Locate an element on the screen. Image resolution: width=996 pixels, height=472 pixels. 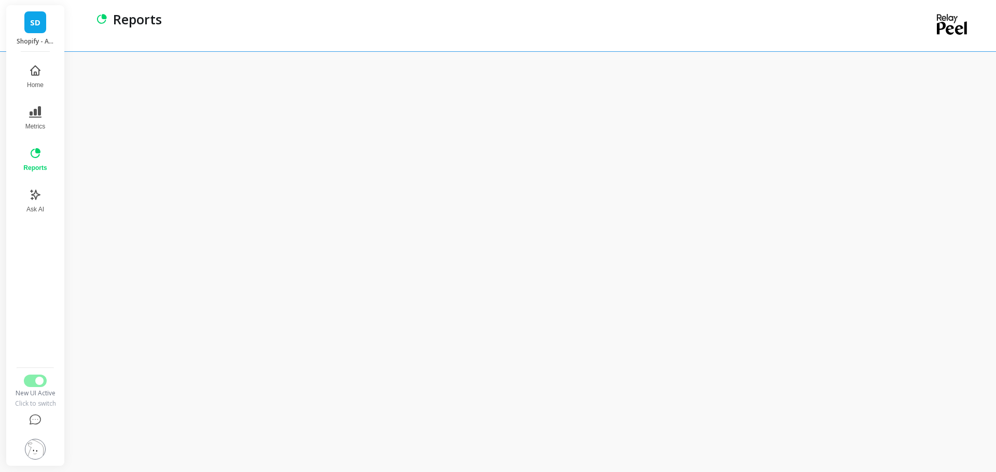
span: Metrics is located at coordinates (35, 127).